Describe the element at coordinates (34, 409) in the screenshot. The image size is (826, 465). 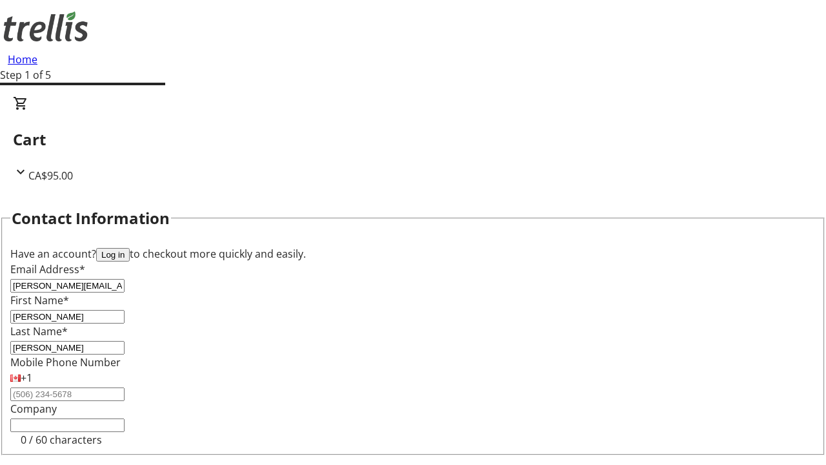
I see `label: Company` at that location.